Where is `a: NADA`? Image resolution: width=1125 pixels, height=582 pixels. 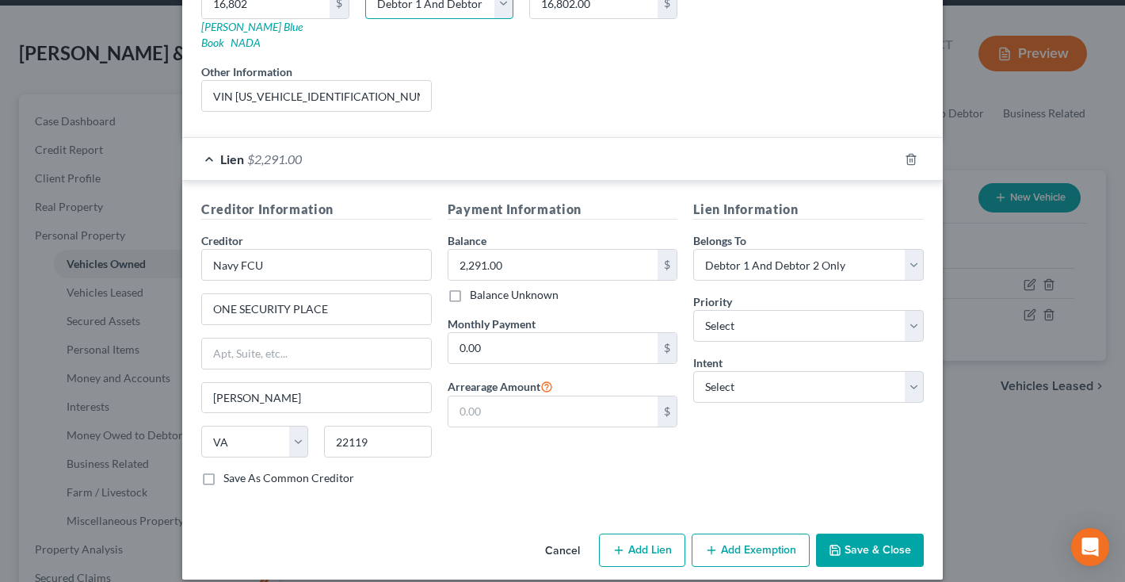
a: NADA is located at coordinates (246, 42).